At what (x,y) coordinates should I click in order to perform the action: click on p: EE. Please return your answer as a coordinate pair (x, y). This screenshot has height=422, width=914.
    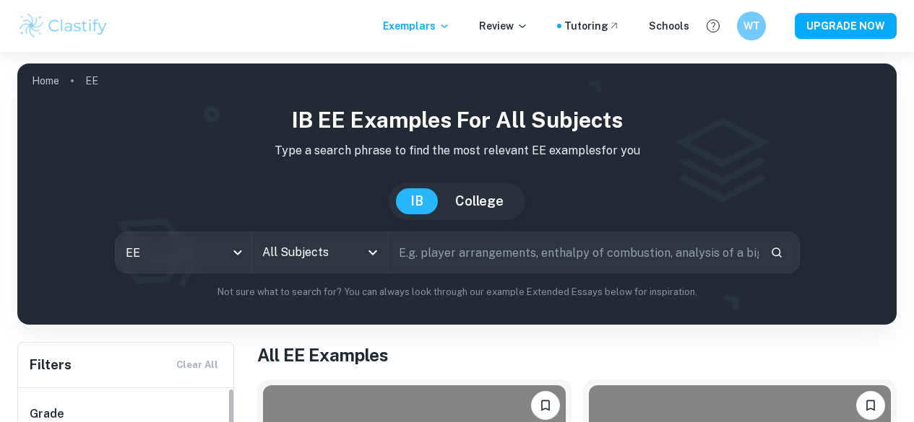
    Looking at the image, I should click on (92, 81).